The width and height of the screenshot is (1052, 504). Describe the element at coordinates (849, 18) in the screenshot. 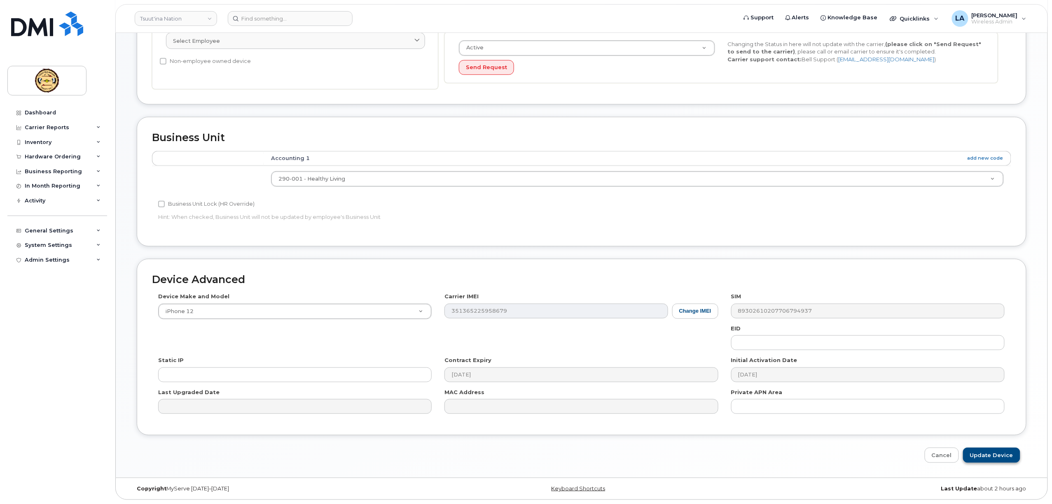

I see `a: Knowledge Base` at that location.